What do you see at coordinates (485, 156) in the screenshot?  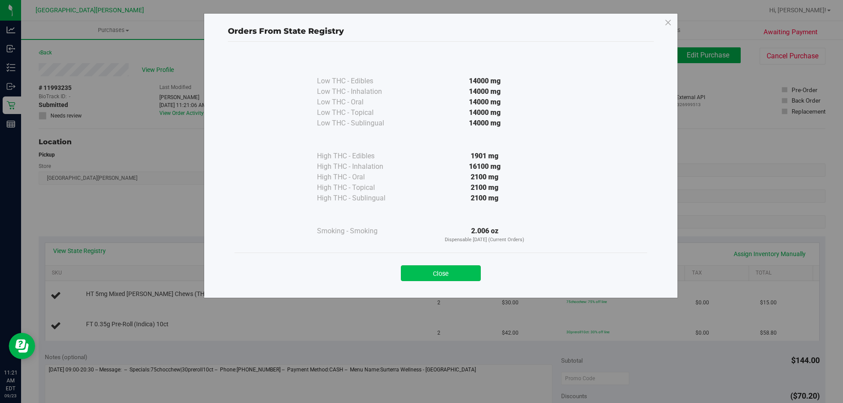 I see `div: 1901 mg` at bounding box center [485, 156].